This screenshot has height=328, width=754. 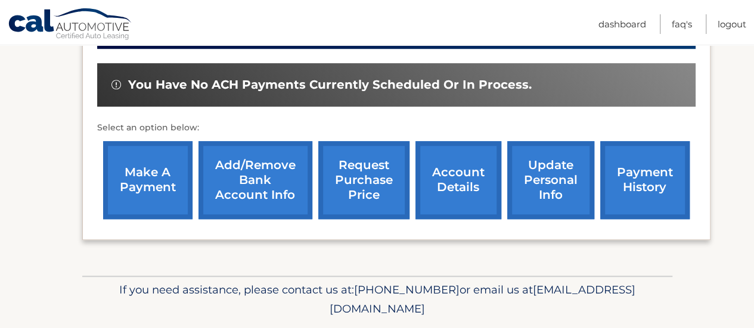 I want to click on a: FAQ's, so click(x=682, y=24).